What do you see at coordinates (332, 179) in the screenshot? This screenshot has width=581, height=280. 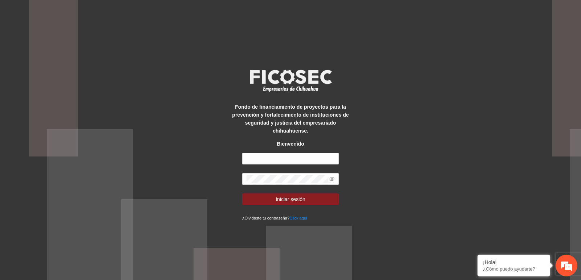 I see `span: eye-invisible` at bounding box center [332, 179].